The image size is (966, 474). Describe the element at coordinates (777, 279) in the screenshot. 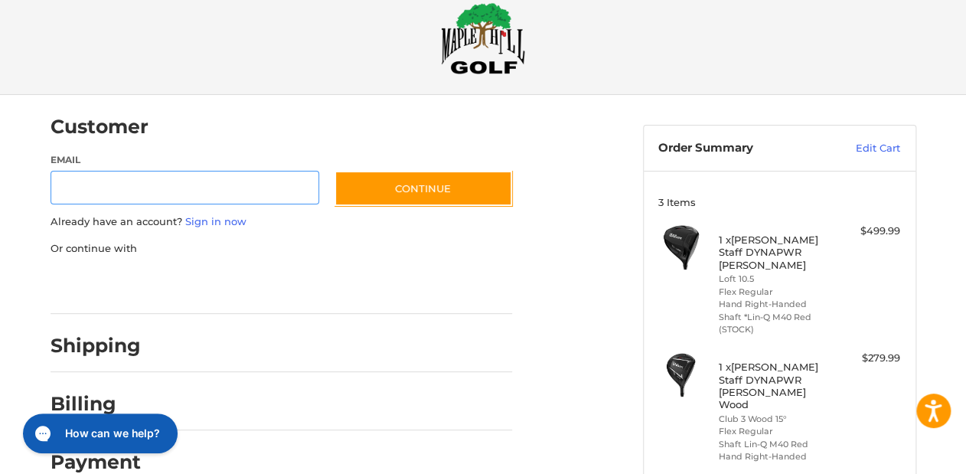

I see `li: Loft 10.5` at that location.